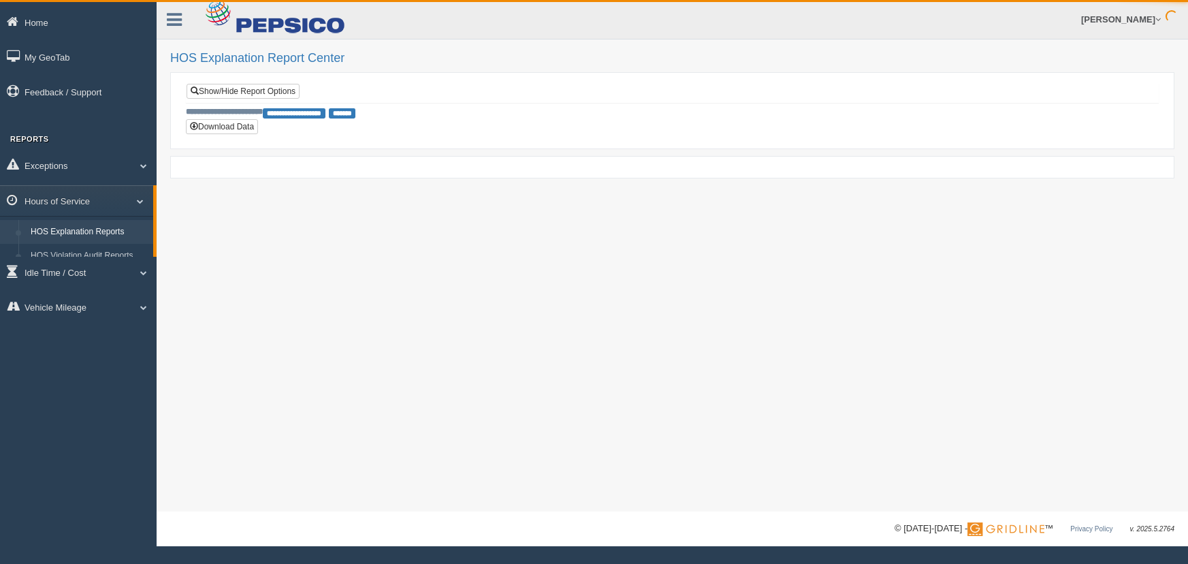  What do you see at coordinates (1006, 529) in the screenshot?
I see `img: Gridline` at bounding box center [1006, 529].